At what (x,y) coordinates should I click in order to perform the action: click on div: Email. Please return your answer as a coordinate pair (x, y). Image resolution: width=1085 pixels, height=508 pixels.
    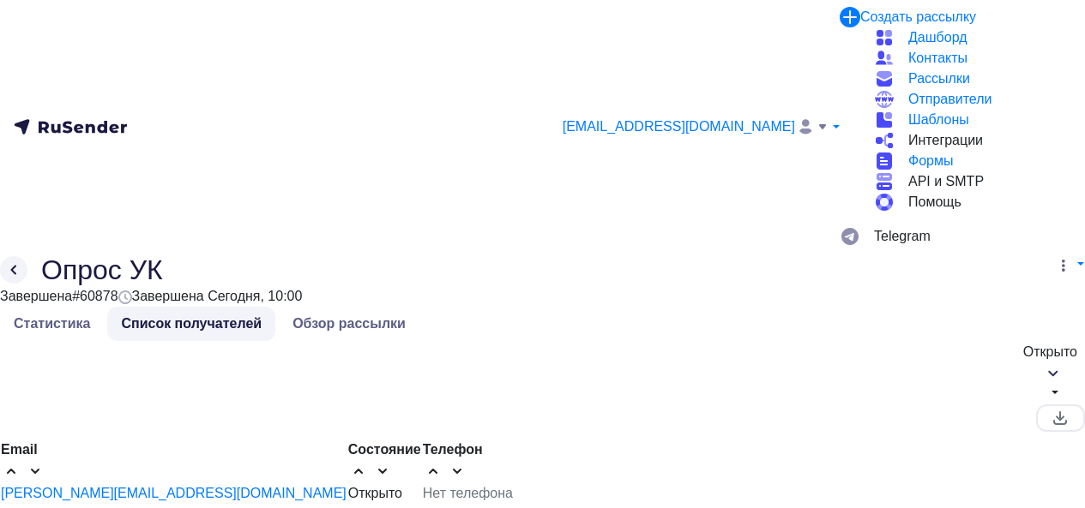
    Looking at the image, I should click on (173, 460).